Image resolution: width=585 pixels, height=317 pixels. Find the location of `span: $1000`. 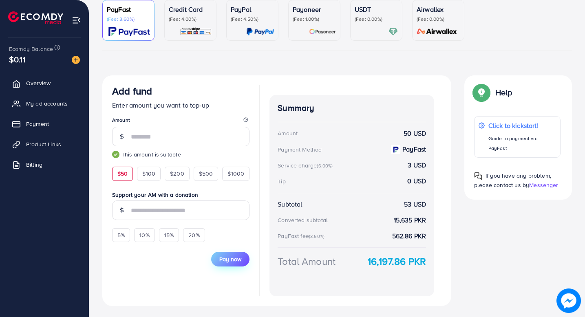

span: $1000 is located at coordinates (236, 174).